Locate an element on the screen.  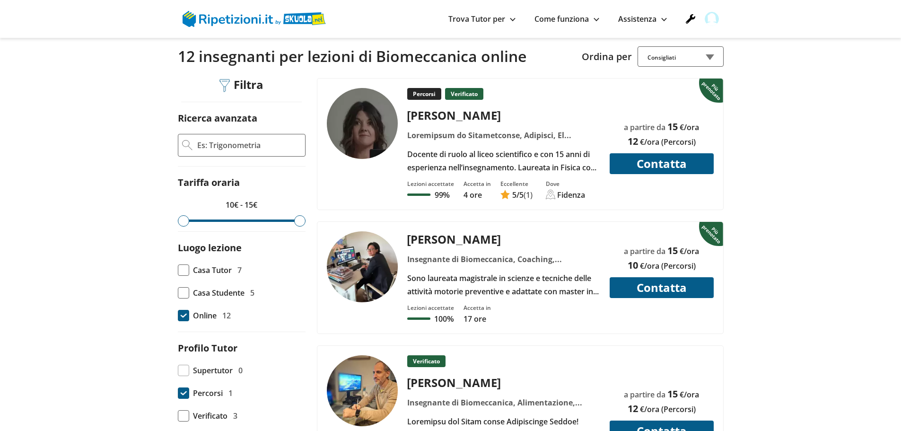
div: Sono laureata magistrale in scienze e tecniche delle attività motorie preventive e adattate con m... is located at coordinates (503, 285).